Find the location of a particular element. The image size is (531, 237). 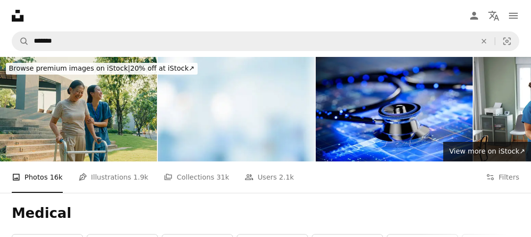

img: Soft abstract blurred background with light tones of white and blue. Smooth clean texture for med... is located at coordinates (236, 109).